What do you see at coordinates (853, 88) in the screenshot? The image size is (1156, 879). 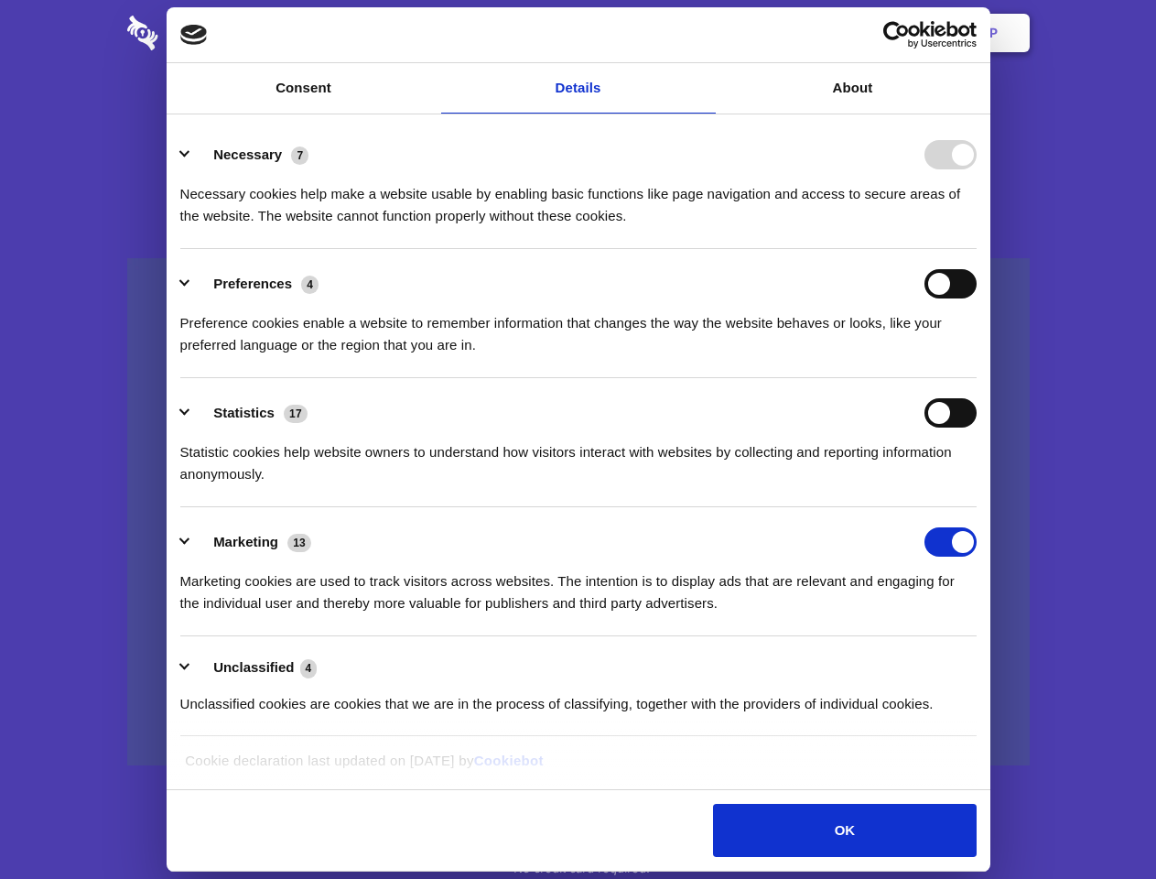 I see `a: About` at bounding box center [853, 88].